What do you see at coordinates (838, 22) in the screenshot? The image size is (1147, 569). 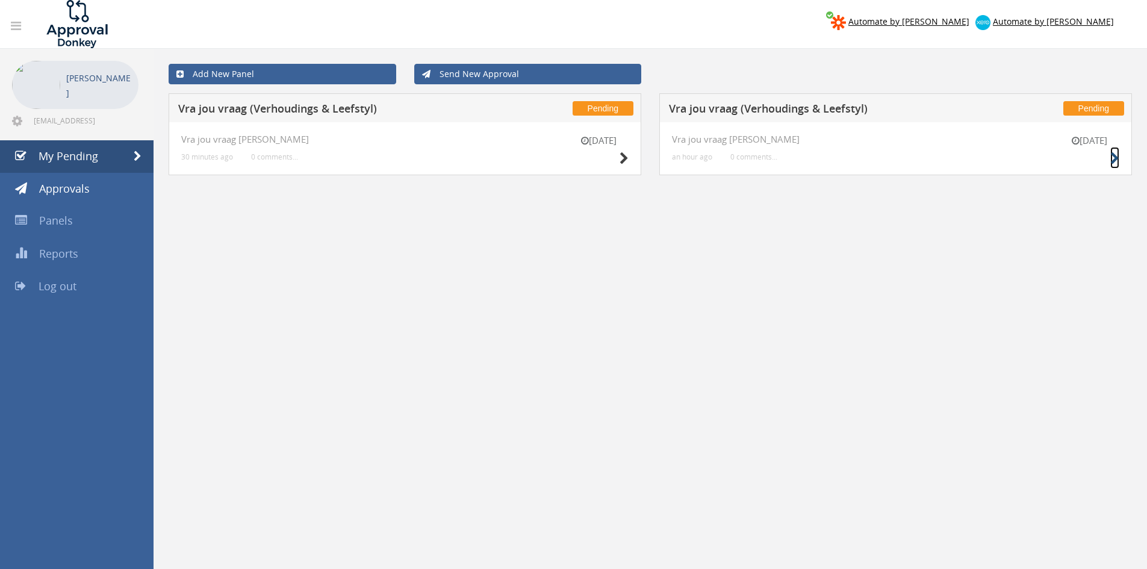 I see `img: zapier-logomark.png` at bounding box center [838, 22].